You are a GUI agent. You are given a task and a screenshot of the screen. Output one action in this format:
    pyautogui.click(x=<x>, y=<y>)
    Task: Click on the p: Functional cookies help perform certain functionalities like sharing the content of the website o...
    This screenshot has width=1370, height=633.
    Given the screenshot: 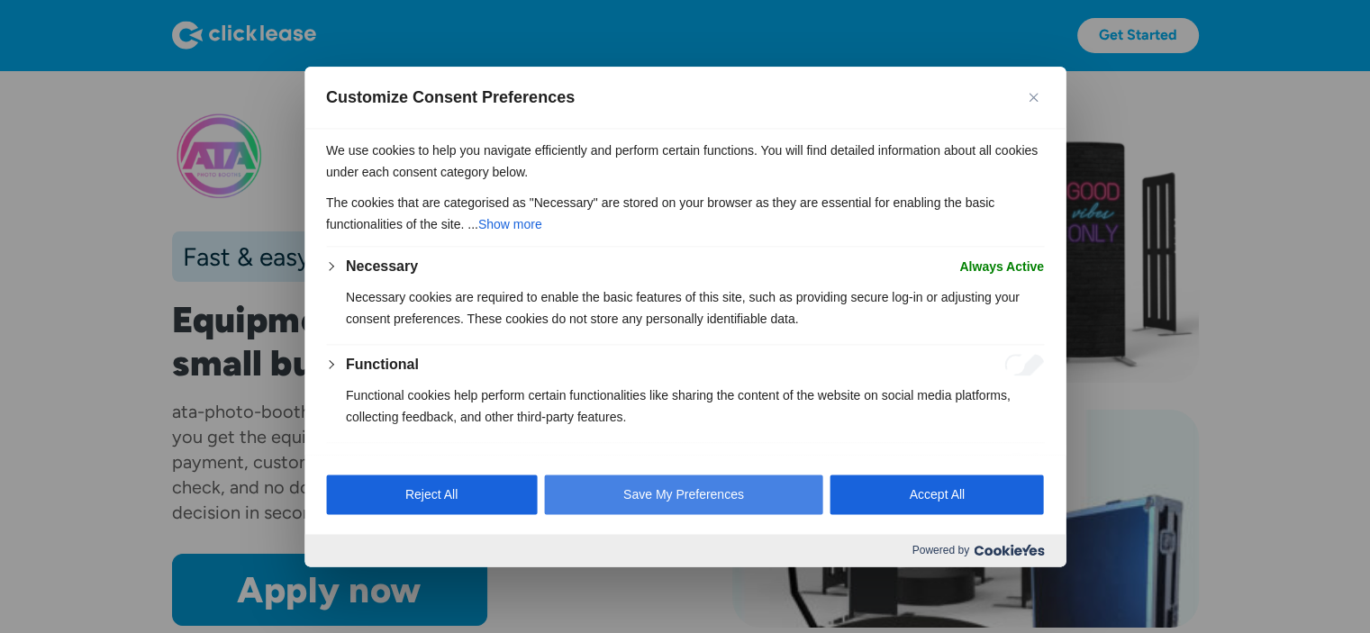 What is the action you would take?
    pyautogui.click(x=695, y=406)
    